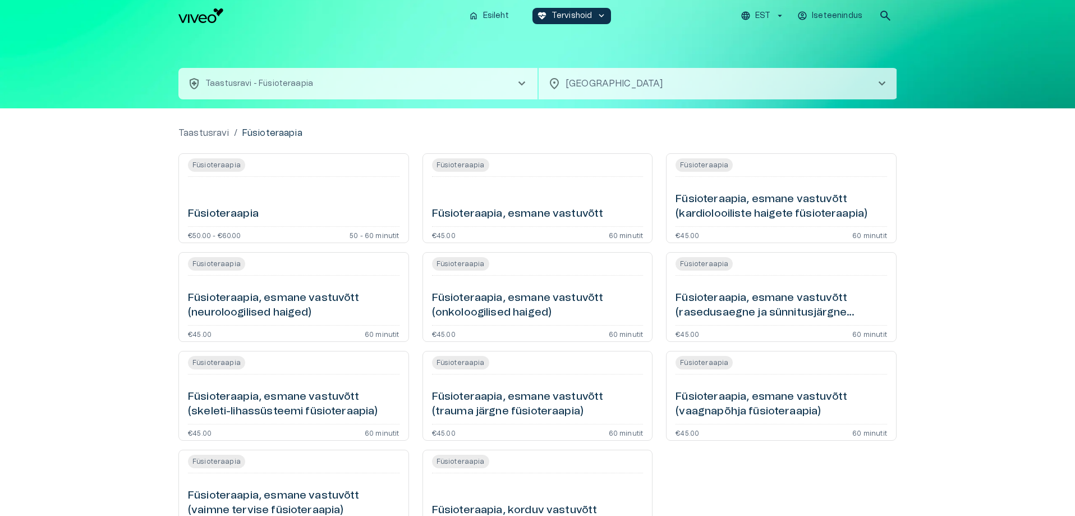  What do you see at coordinates (223, 214) in the screenshot?
I see `h6: Füsioteraapia` at bounding box center [223, 214].